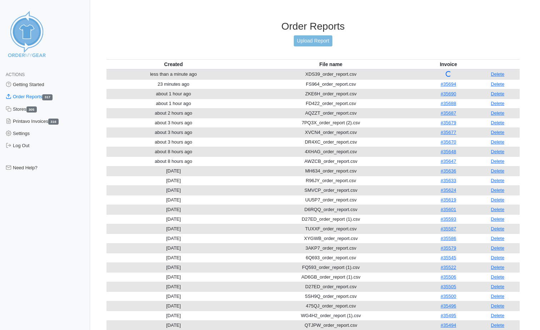 Image resolution: width=540 pixels, height=330 pixels. Describe the element at coordinates (331, 142) in the screenshot. I see `td: DR4XC_order_report.csv` at that location.